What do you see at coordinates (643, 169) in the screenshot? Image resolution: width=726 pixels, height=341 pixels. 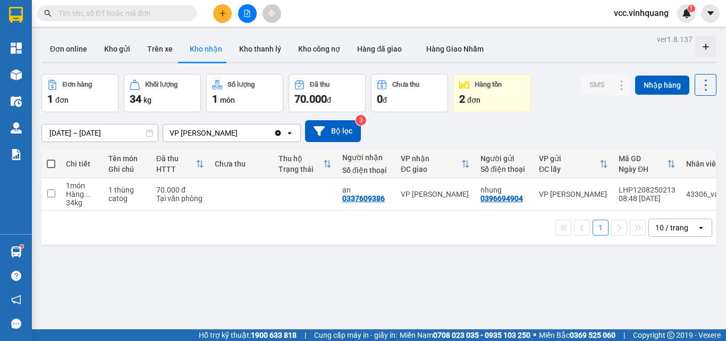 I see `div: Ngày ĐH` at bounding box center [643, 169].